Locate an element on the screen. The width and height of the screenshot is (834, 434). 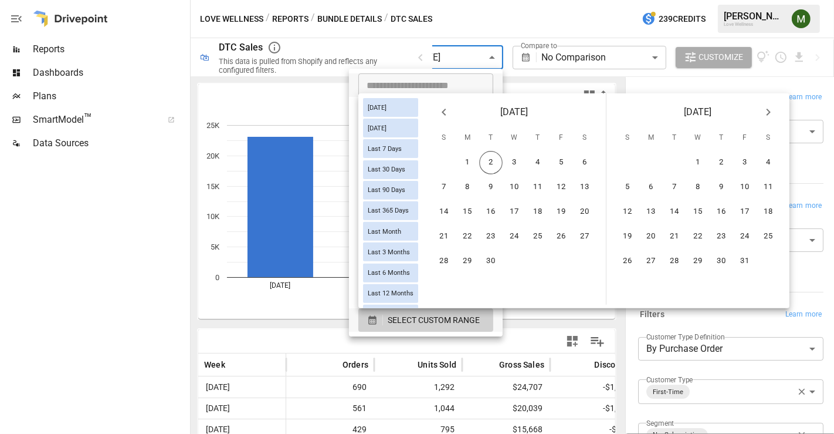
span: Last 3 Months is located at coordinates (389, 252).